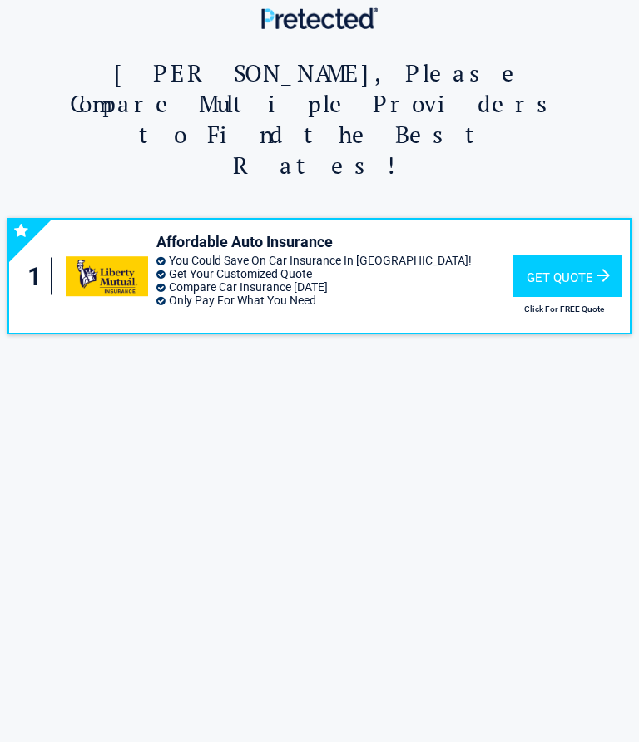  Describe the element at coordinates (334, 300) in the screenshot. I see `li: Only Pay For What You Need` at that location.